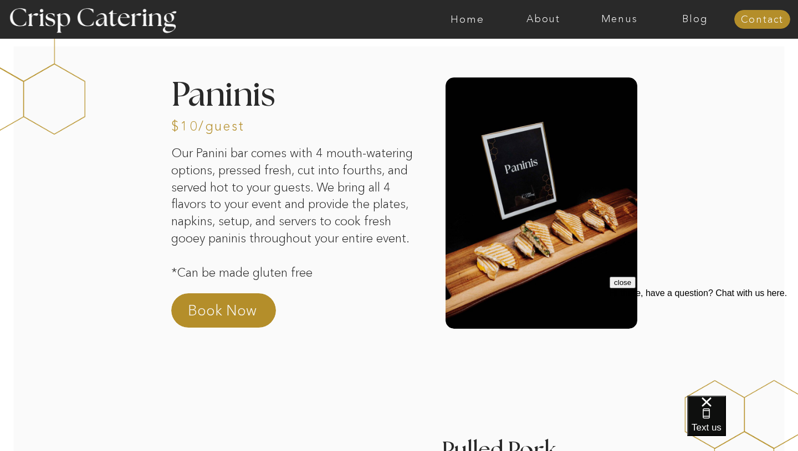  I want to click on span: Text us, so click(19, 32).